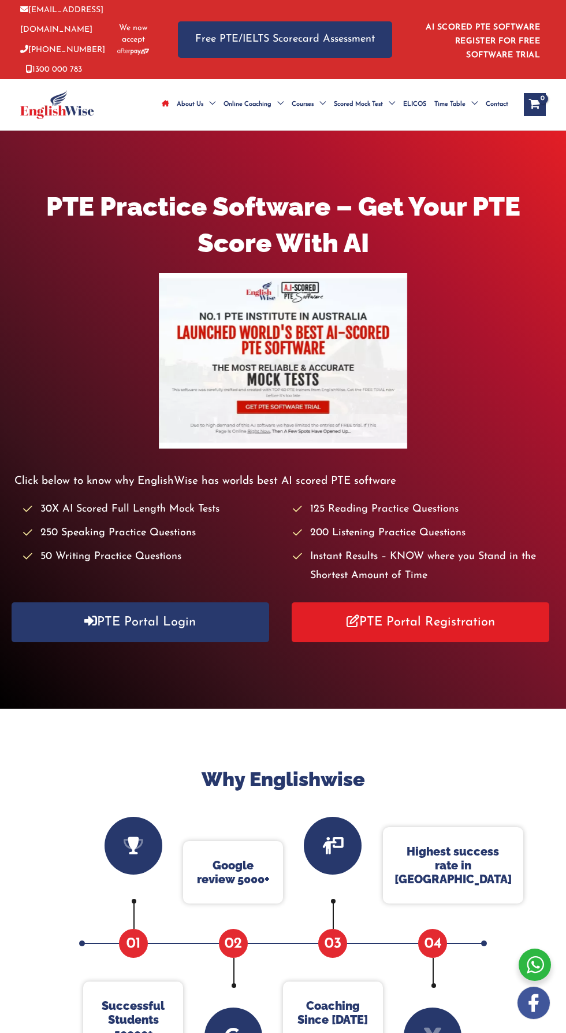 This screenshot has width=566, height=1033. Describe the element at coordinates (481, 39) in the screenshot. I see `aside: Header Widget 1` at that location.